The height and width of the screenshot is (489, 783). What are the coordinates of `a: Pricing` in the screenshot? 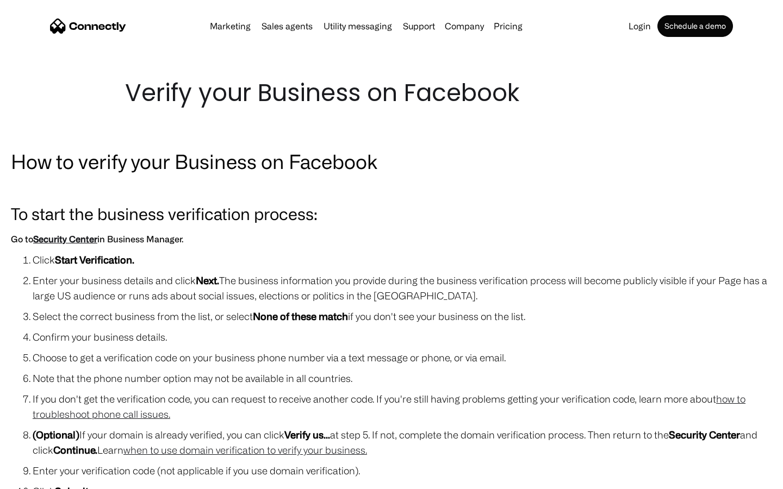 It's located at (508, 26).